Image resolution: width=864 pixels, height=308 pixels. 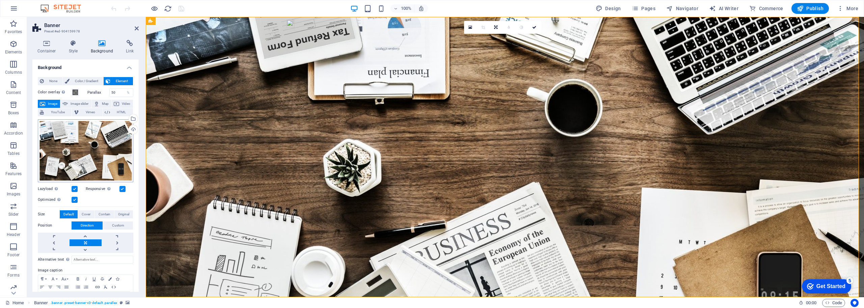 I want to click on p: Accordion, so click(x=14, y=133).